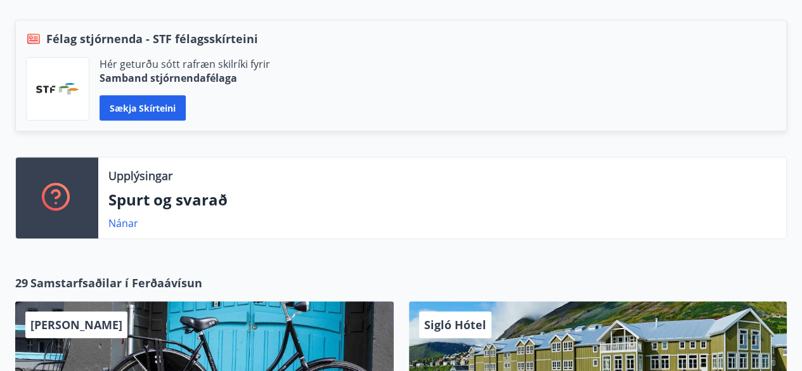 The width and height of the screenshot is (802, 371). Describe the element at coordinates (152, 39) in the screenshot. I see `span: Félag stjórnenda - STF félagsskírteini` at that location.